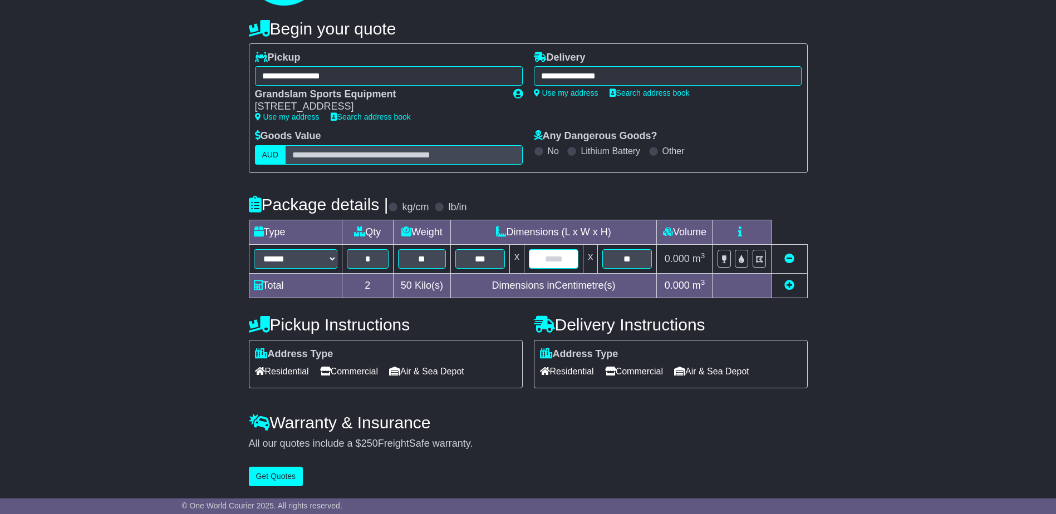 This screenshot has width=1056, height=514. Describe the element at coordinates (685, 232) in the screenshot. I see `td: Volume` at that location.